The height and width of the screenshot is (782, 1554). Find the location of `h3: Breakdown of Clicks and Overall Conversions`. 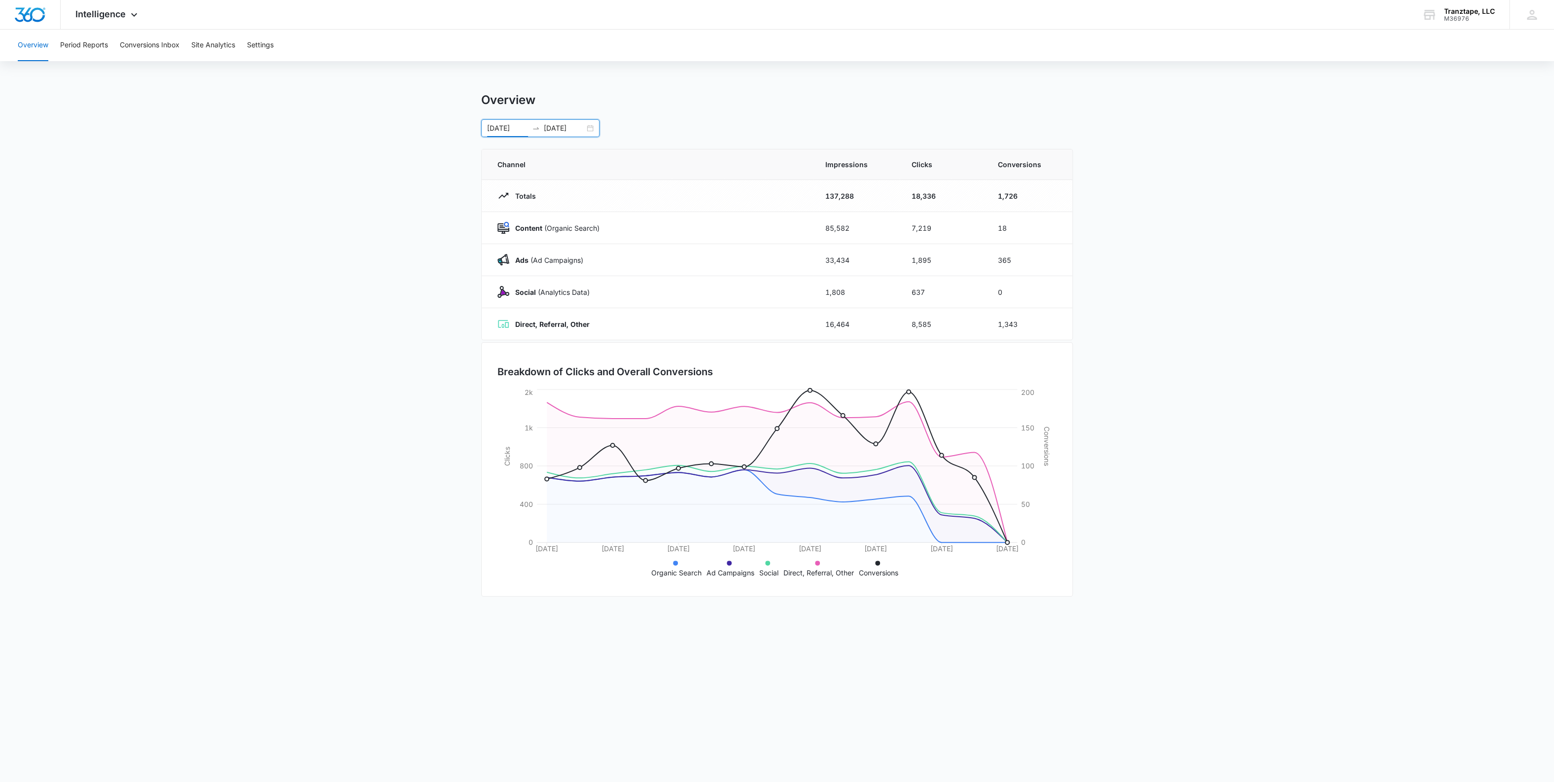

h3: Breakdown of Clicks and Overall Conversions is located at coordinates (605, 372).